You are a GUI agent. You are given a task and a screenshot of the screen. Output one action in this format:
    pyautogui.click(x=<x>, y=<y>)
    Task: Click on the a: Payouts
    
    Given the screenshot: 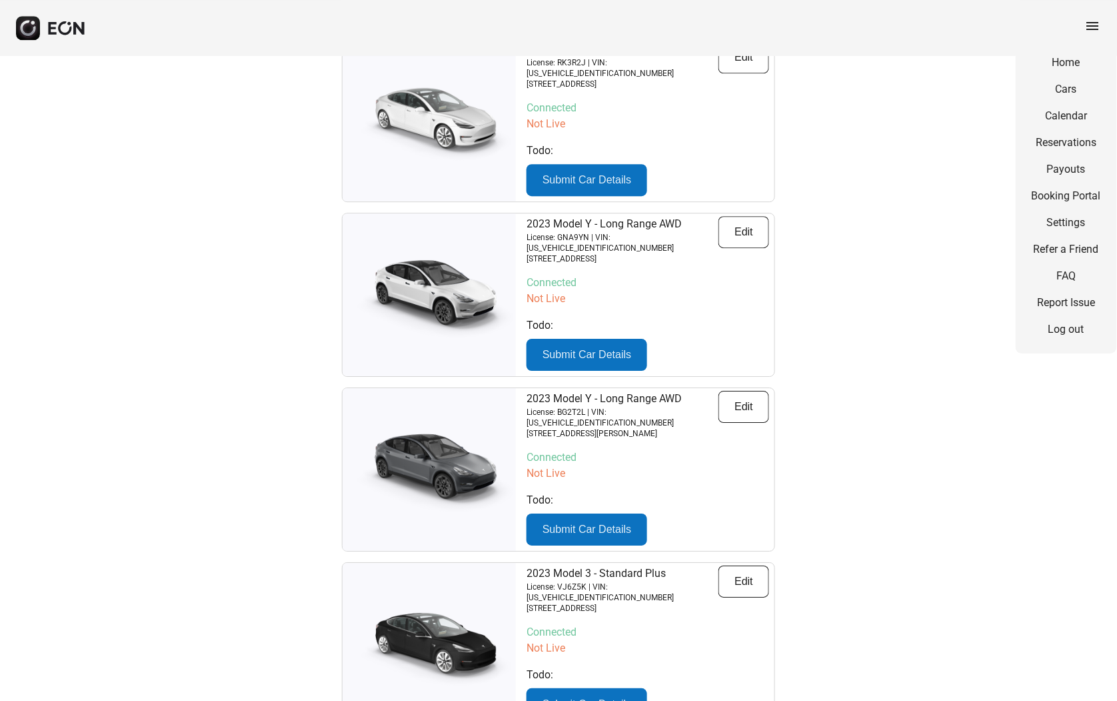 What is the action you would take?
    pyautogui.click(x=1067, y=169)
    